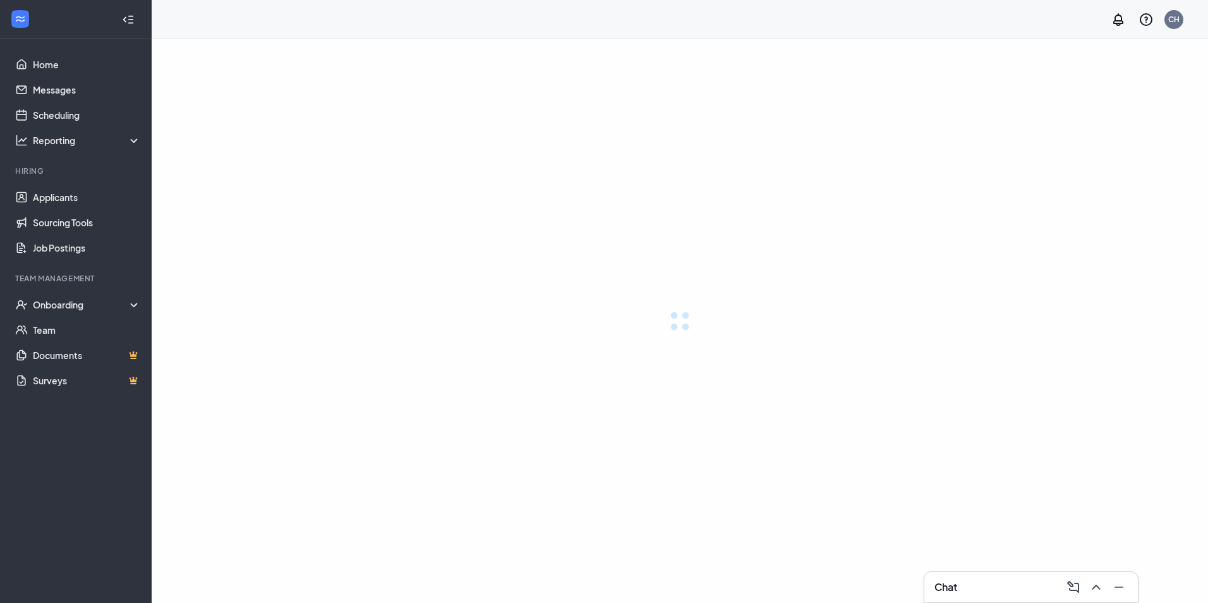  What do you see at coordinates (128, 20) in the screenshot?
I see `svg: Collapse` at bounding box center [128, 20].